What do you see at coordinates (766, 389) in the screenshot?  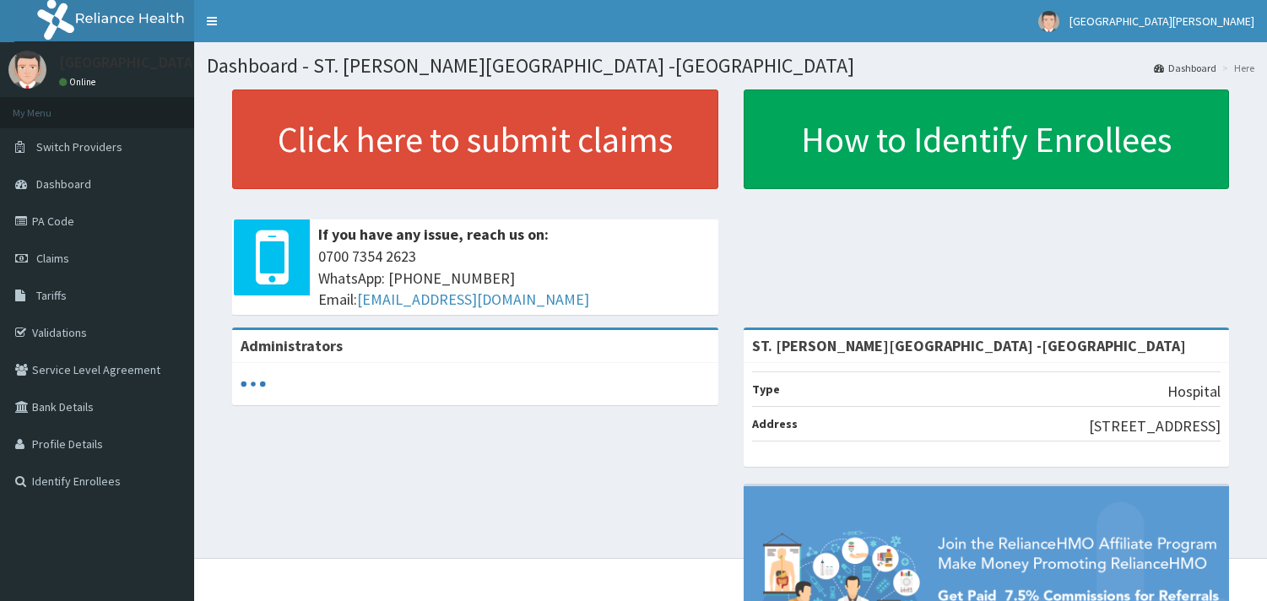 I see `b: Type` at bounding box center [766, 389].